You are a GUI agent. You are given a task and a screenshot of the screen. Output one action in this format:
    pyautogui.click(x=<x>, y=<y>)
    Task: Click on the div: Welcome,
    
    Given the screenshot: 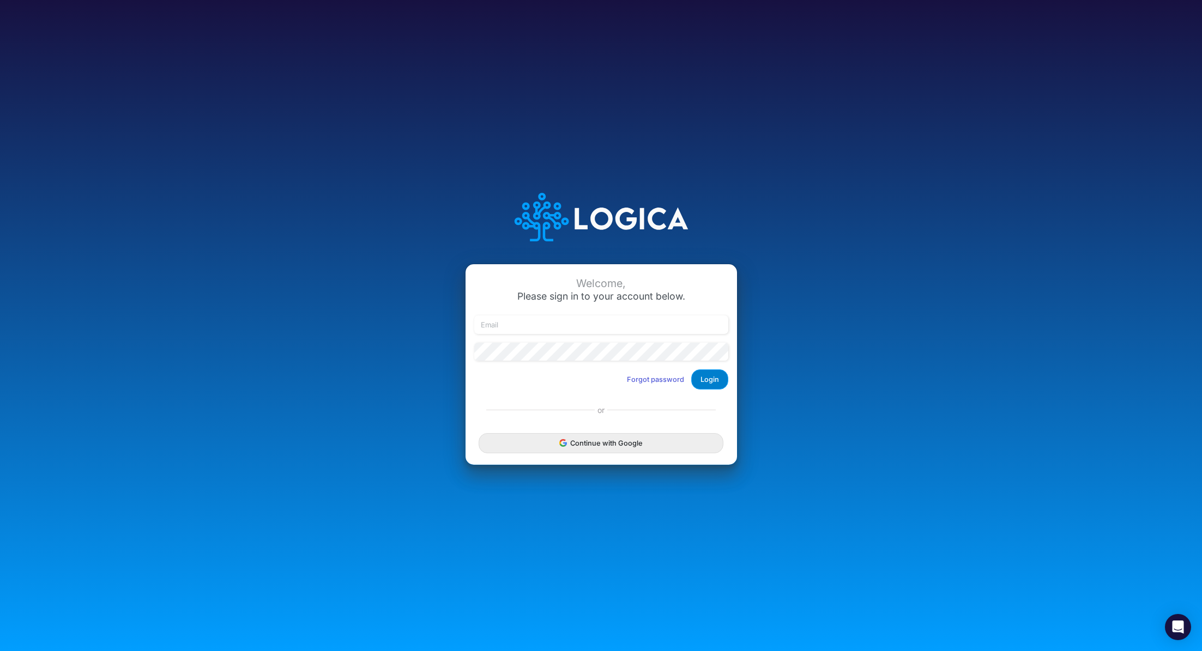 What is the action you would take?
    pyautogui.click(x=601, y=283)
    